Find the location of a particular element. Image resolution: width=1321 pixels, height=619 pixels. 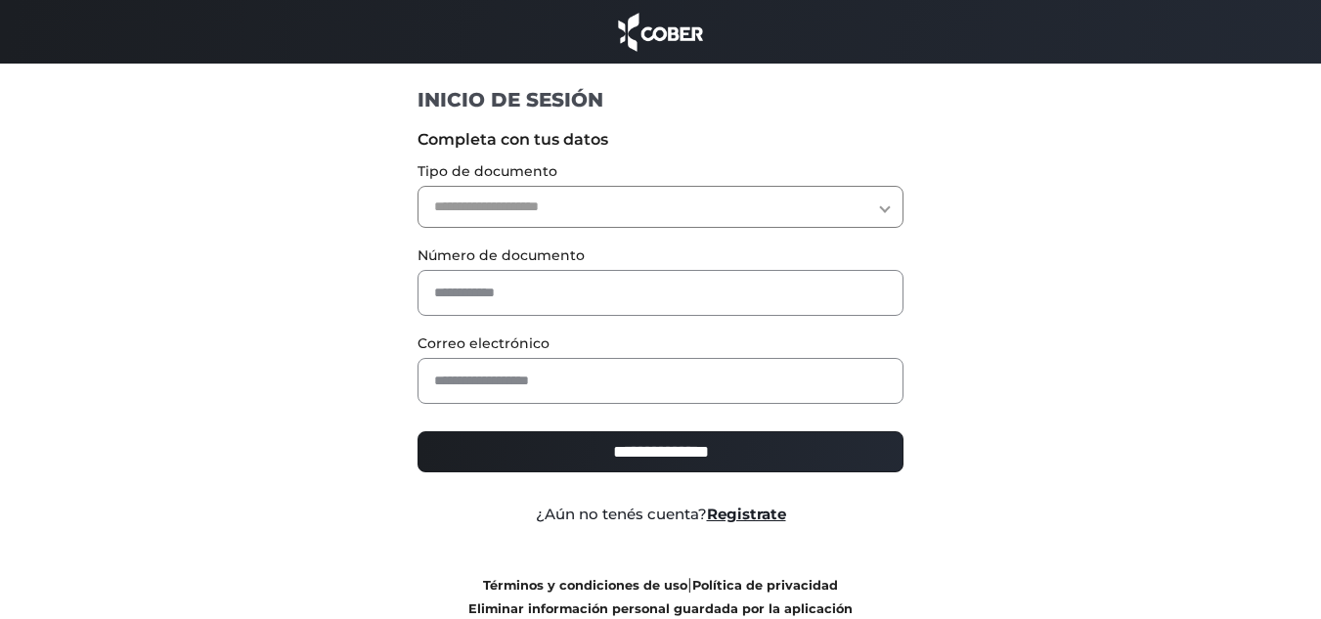

label: Tipo de documento is located at coordinates (660, 171).